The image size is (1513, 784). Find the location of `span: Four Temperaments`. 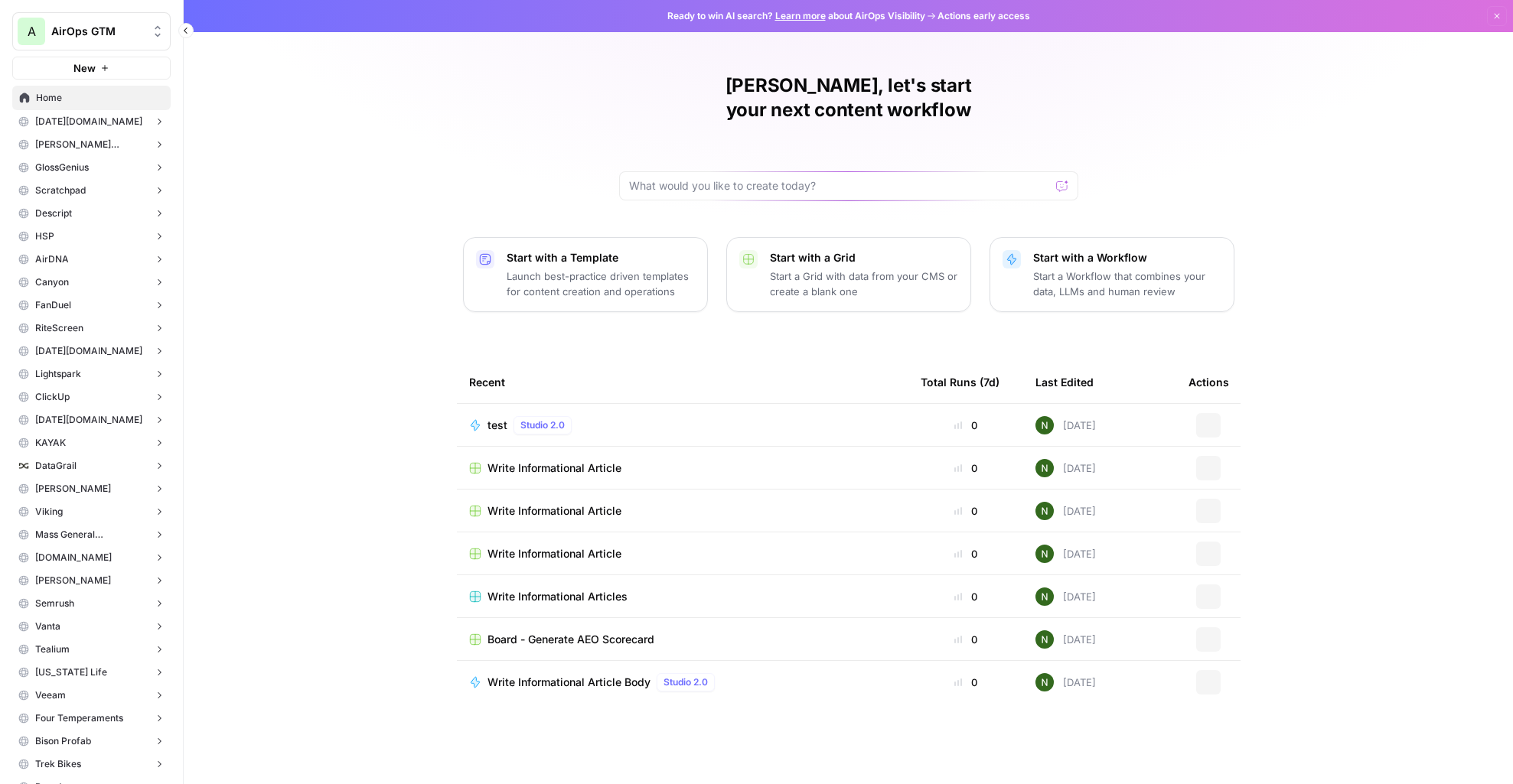

span: Four Temperaments is located at coordinates (78, 718).